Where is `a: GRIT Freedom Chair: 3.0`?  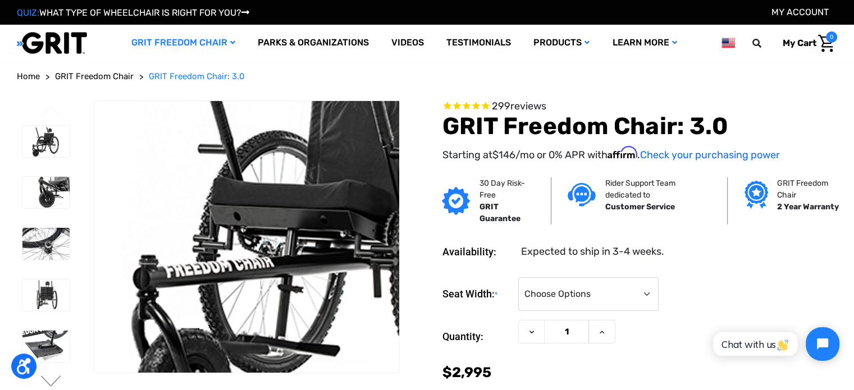
a: GRIT Freedom Chair: 3.0 is located at coordinates (197, 76).